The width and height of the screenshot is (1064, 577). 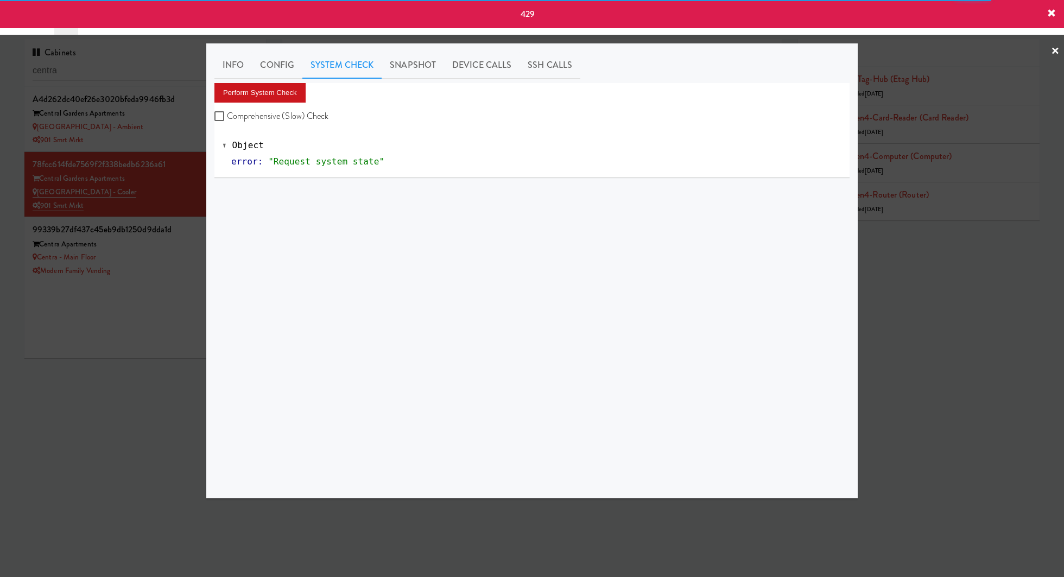 I want to click on button: Perform System Check, so click(x=260, y=93).